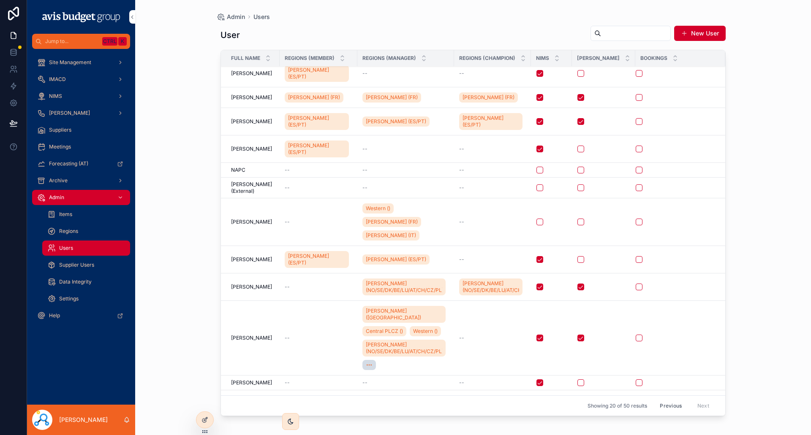 The image size is (811, 435). What do you see at coordinates (68, 231) in the screenshot?
I see `span: Regions` at bounding box center [68, 231].